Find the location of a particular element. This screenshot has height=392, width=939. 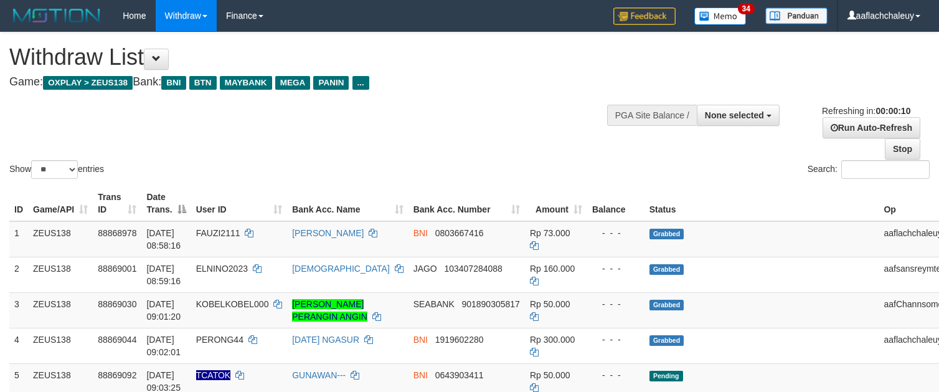

th: Bank Acc. Number: activate to sort column ascending is located at coordinates (467, 203).